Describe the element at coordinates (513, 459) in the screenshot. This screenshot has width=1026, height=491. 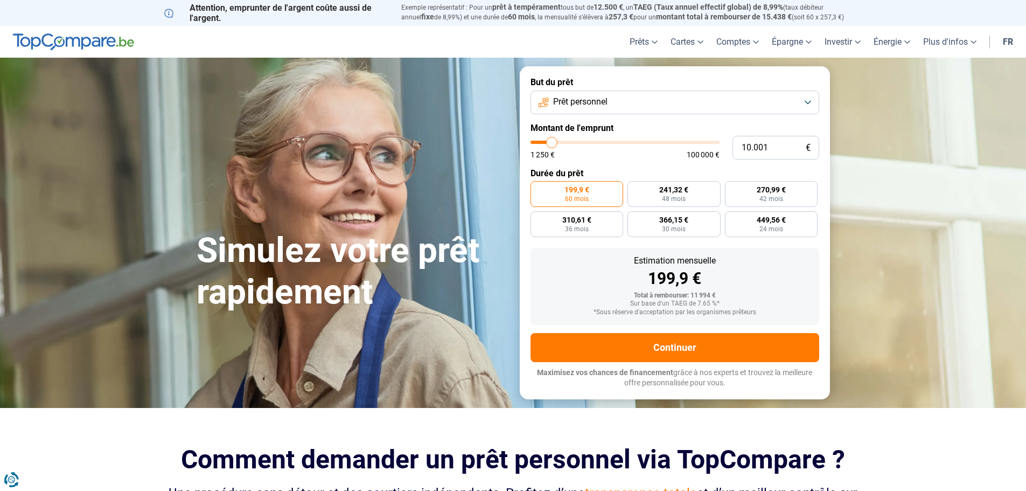
I see `h2: Comment demander un prêt personnel via TopCompare ?` at that location.